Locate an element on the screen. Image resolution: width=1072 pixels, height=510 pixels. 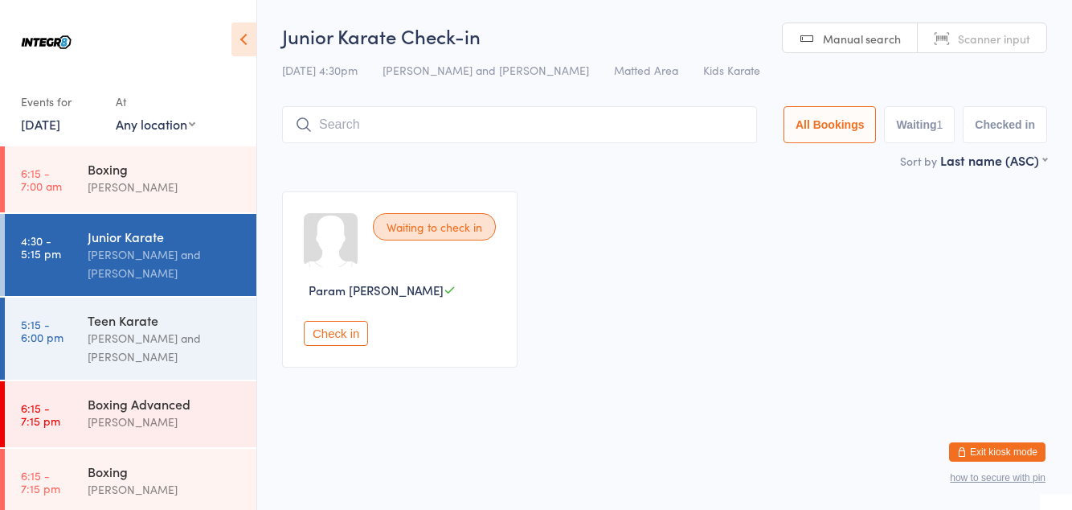
img: Integr8 Bentleigh is located at coordinates (46, 42).